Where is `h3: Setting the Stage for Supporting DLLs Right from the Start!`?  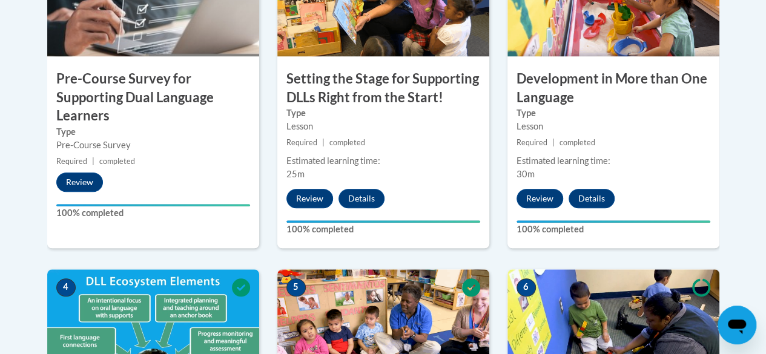 h3: Setting the Stage for Supporting DLLs Right from the Start! is located at coordinates (383, 88).